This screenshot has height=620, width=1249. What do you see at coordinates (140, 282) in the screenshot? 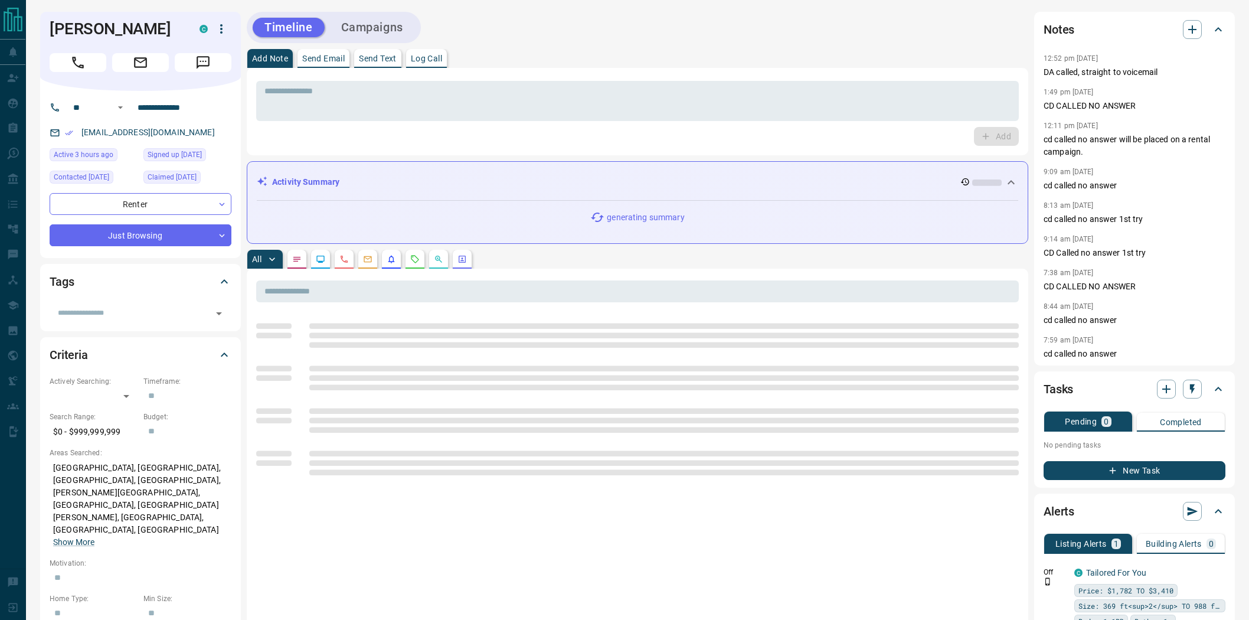
I see `div: Tags` at bounding box center [140, 282].